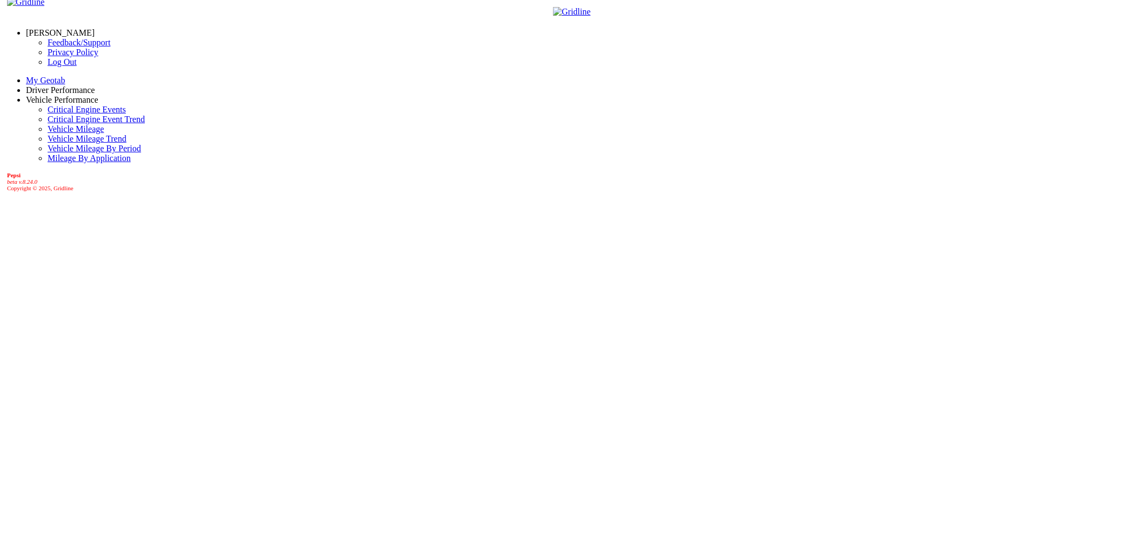 The width and height of the screenshot is (1144, 547). Describe the element at coordinates (14, 175) in the screenshot. I see `b: Pepsi` at that location.